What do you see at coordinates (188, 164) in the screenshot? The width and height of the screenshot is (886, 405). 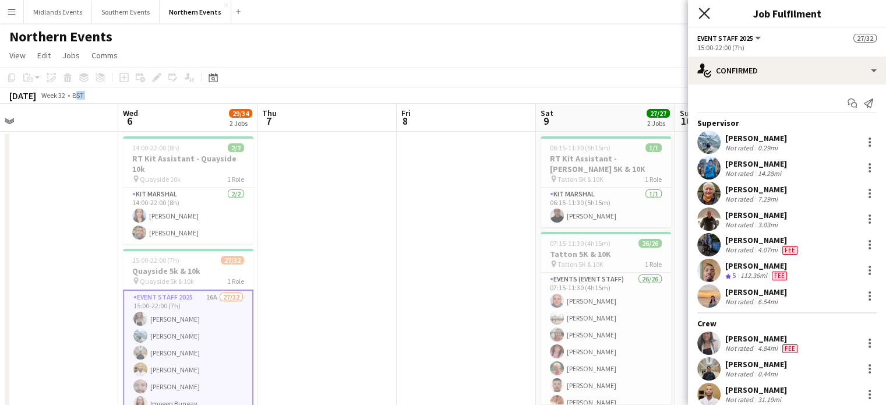 I see `h3: RT Kit Assistant - Quayside 10k` at bounding box center [188, 164].